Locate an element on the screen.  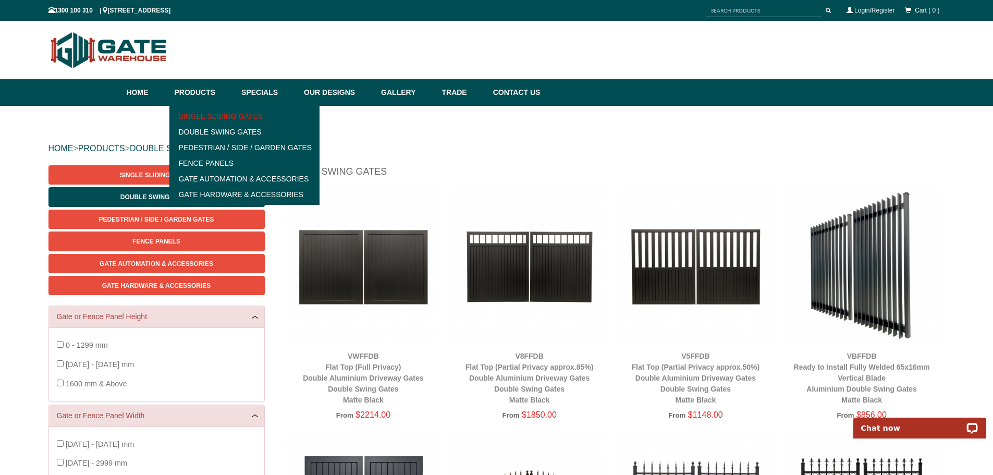
a: PRODUCTS is located at coordinates (102, 148).